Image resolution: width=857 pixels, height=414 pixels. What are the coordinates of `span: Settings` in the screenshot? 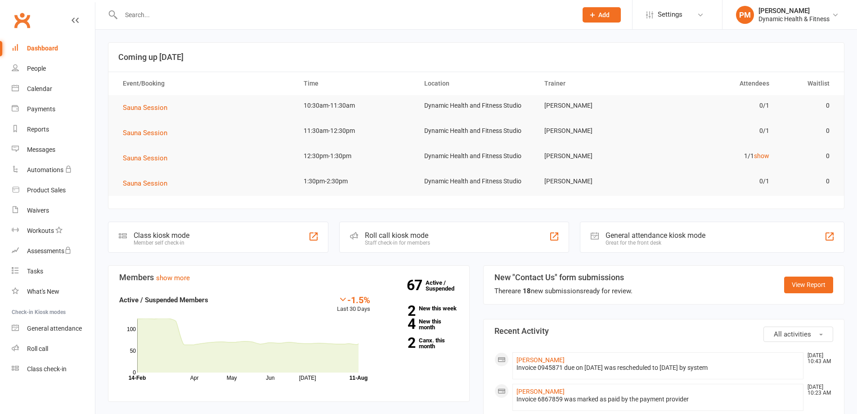 It's located at (670, 14).